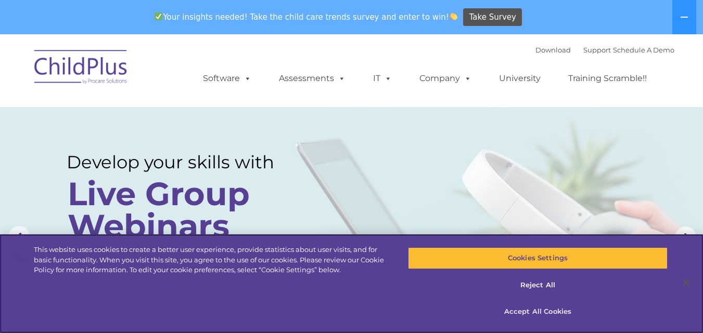 This screenshot has width=703, height=333. Describe the element at coordinates (227, 79) in the screenshot. I see `a: Software` at that location.